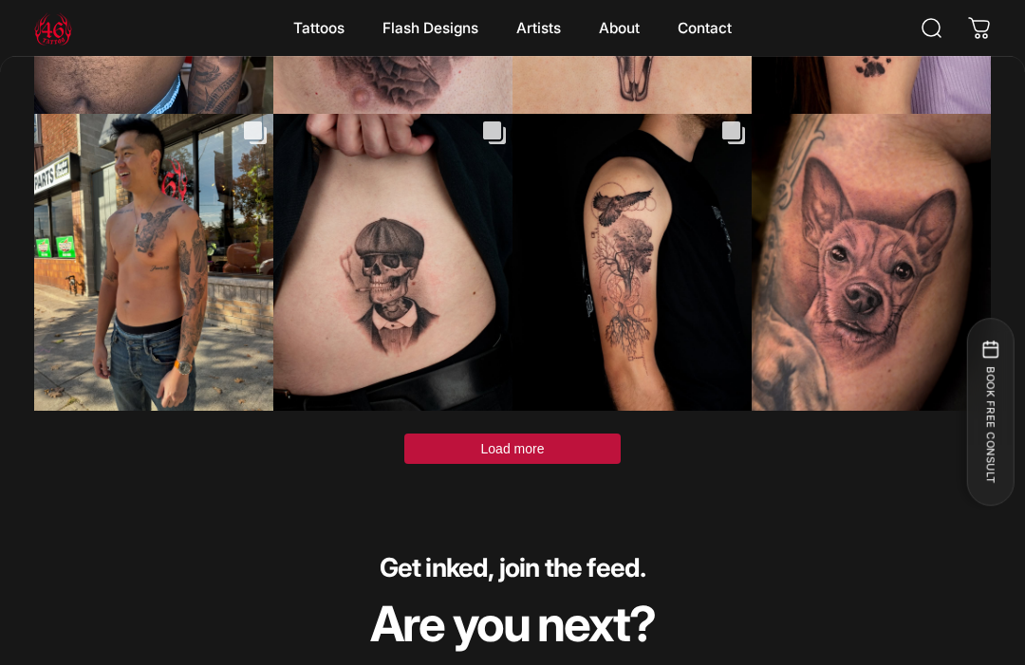 Image resolution: width=1025 pixels, height=665 pixels. I want to click on a: Contact, so click(704, 28).